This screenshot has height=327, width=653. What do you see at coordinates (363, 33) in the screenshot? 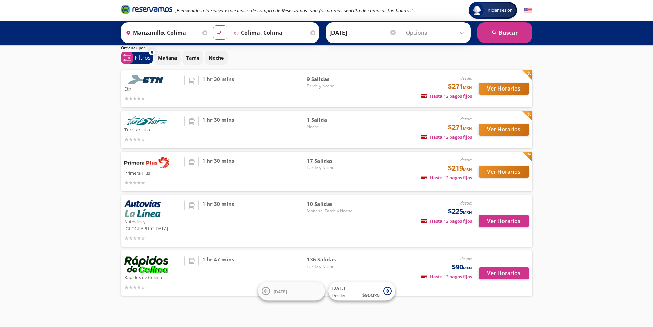
I see `input: Elegir Fecha` at bounding box center [363, 33].